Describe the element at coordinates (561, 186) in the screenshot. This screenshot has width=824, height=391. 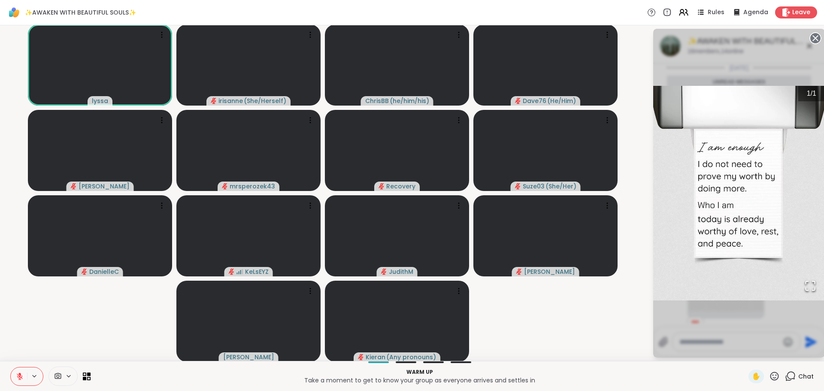
I see `span: ( She/Her )` at that location.